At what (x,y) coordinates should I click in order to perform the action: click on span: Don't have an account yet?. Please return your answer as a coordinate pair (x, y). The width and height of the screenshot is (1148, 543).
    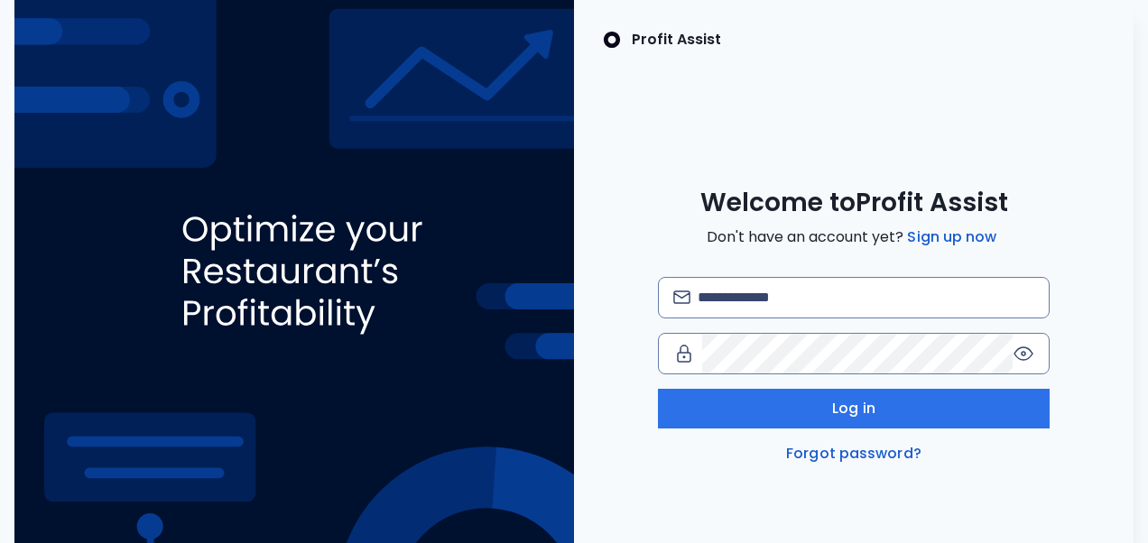
    Looking at the image, I should click on (853, 237).